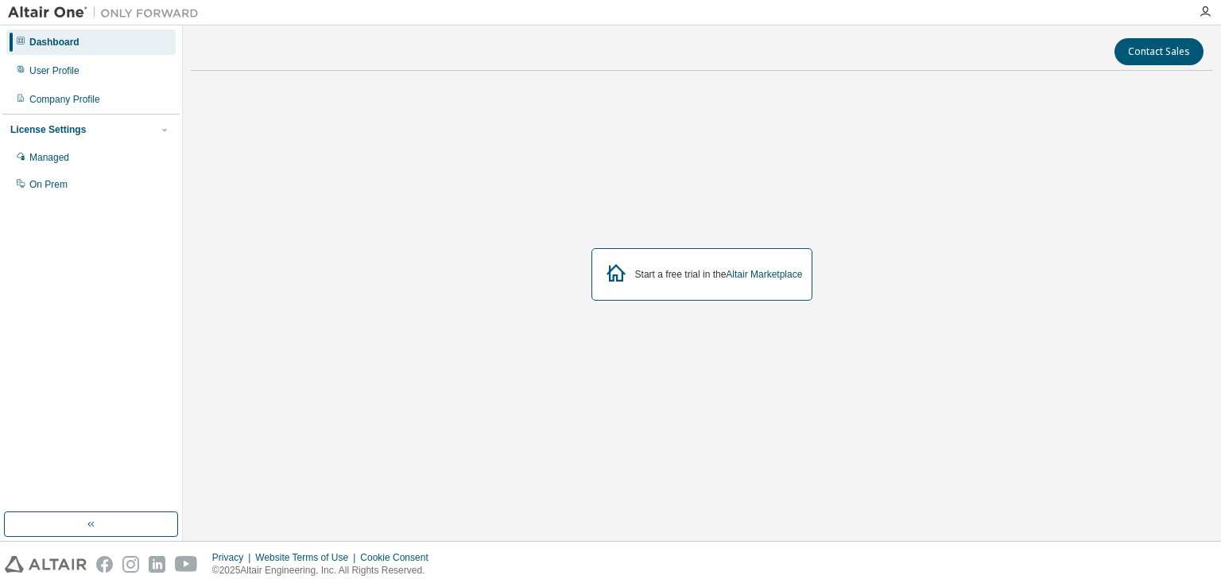  What do you see at coordinates (718, 274) in the screenshot?
I see `div: Start a free trial in the` at bounding box center [718, 274].